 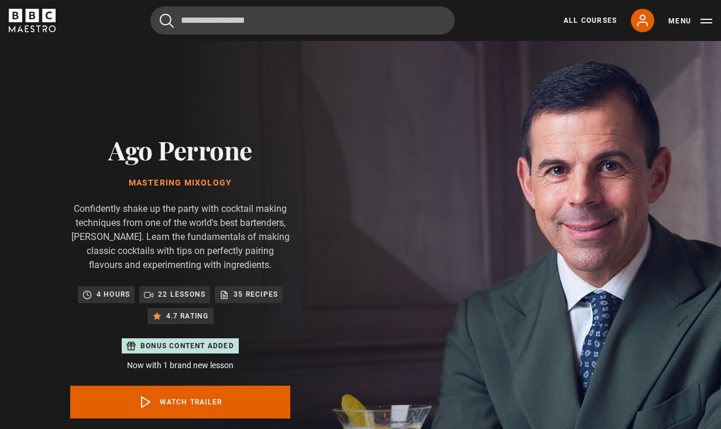 What do you see at coordinates (181, 294) in the screenshot?
I see `p: 22 lessons` at bounding box center [181, 294].